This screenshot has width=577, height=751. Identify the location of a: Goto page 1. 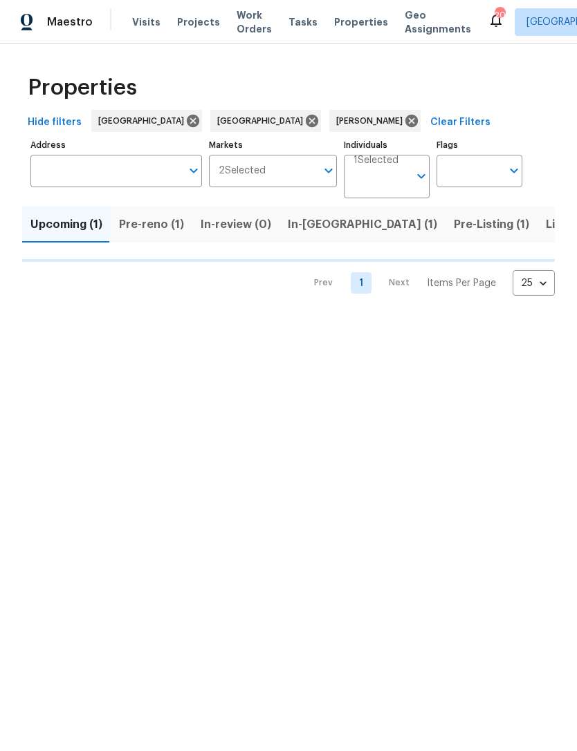
(361, 283).